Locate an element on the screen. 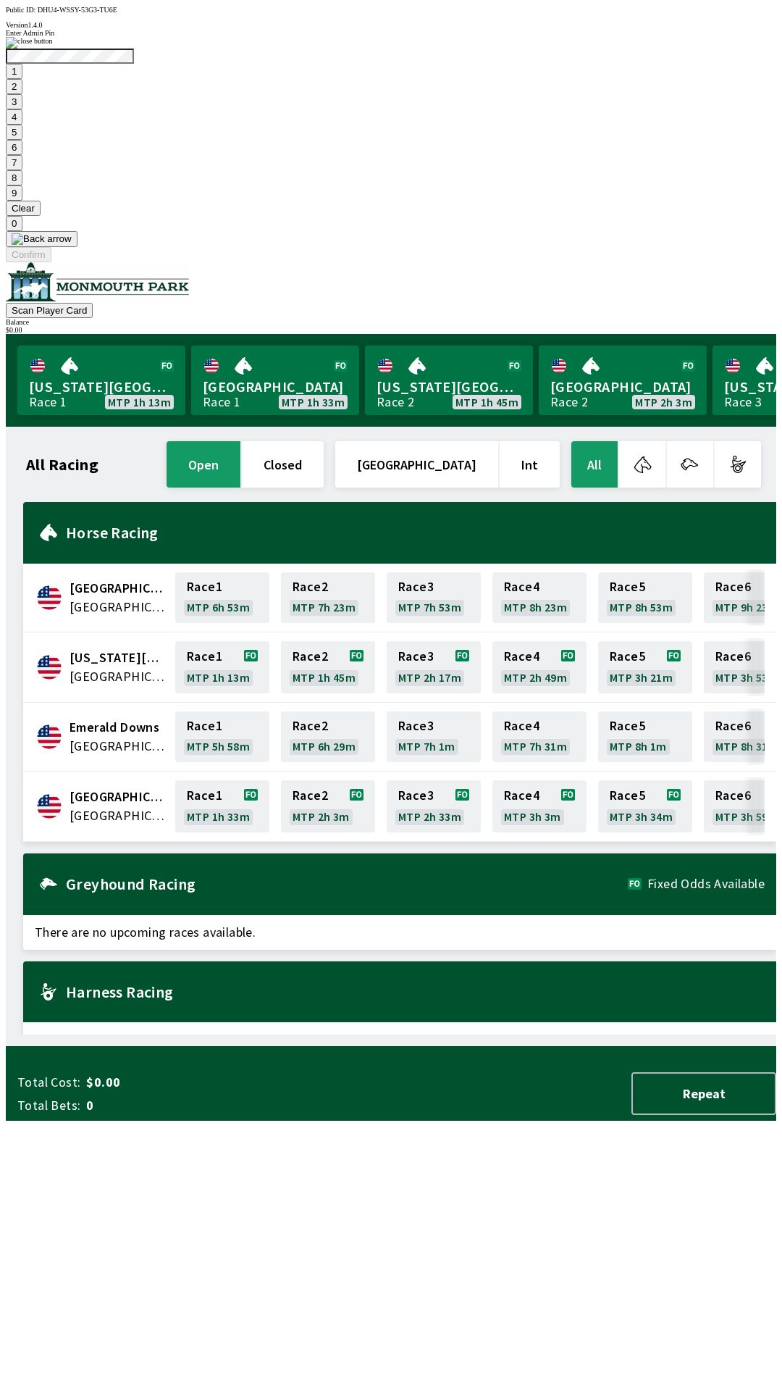 This screenshot has width=782, height=1391. img: close button is located at coordinates (29, 43).